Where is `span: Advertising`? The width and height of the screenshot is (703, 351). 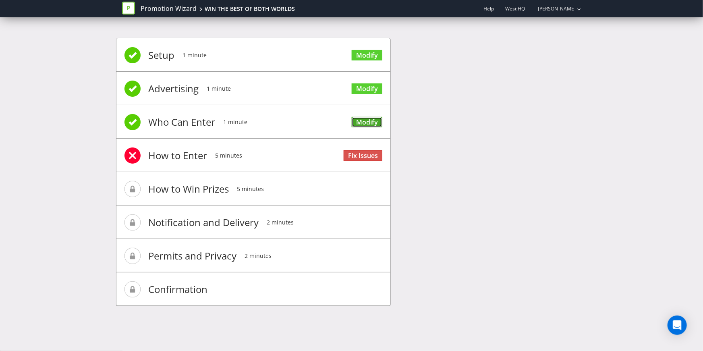
span: Advertising is located at coordinates (174, 89).